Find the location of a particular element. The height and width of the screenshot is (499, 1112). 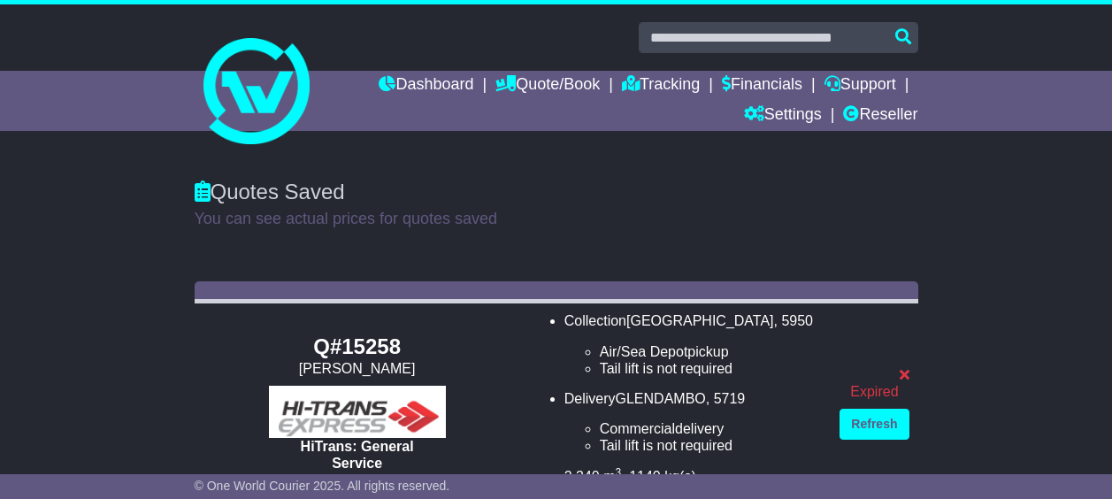

li: Collection is located at coordinates (693, 344).